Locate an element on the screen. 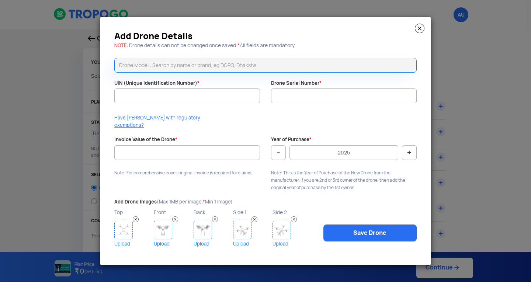  p: Side 2 is located at coordinates (291, 212).